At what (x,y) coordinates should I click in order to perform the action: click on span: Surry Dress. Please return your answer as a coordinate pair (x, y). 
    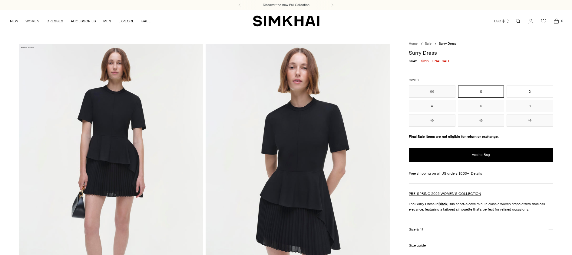
    Looking at the image, I should click on (447, 44).